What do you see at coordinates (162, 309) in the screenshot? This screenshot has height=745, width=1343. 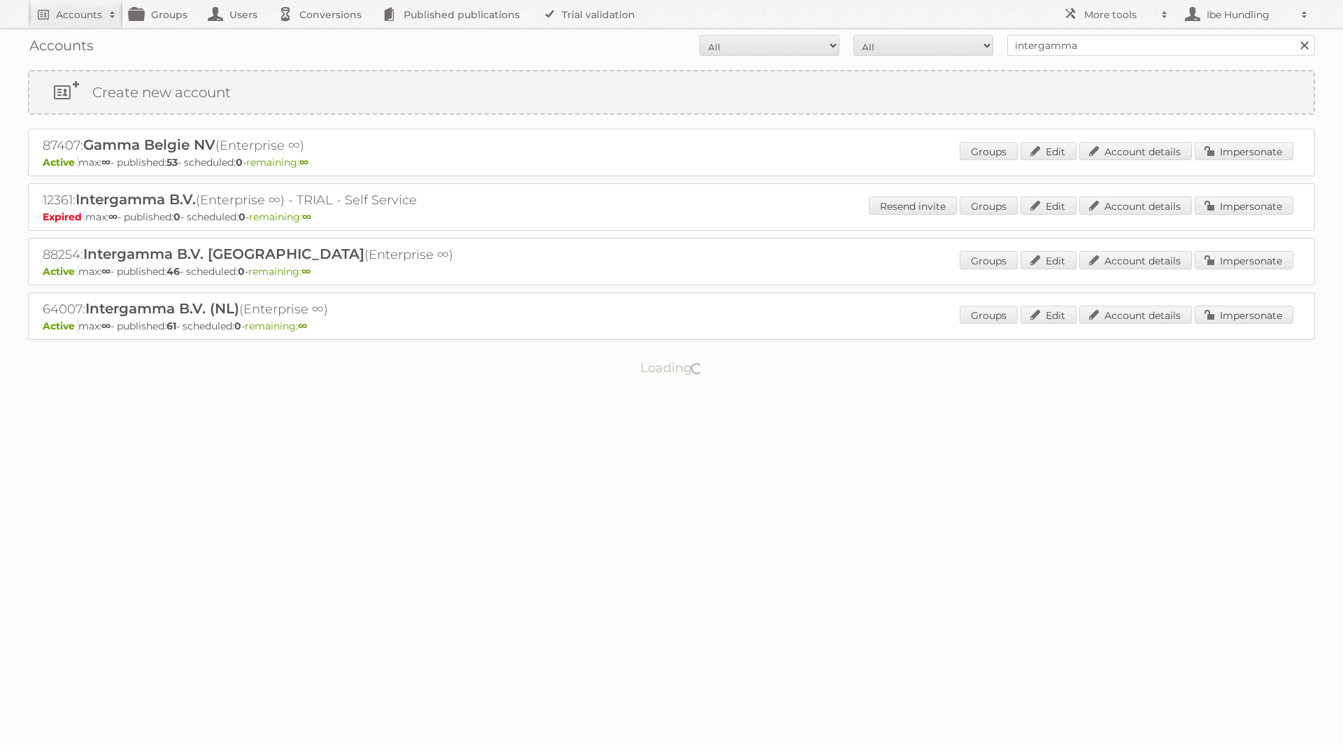 I see `span: Intergamma B.V. (NL)` at bounding box center [162, 309].